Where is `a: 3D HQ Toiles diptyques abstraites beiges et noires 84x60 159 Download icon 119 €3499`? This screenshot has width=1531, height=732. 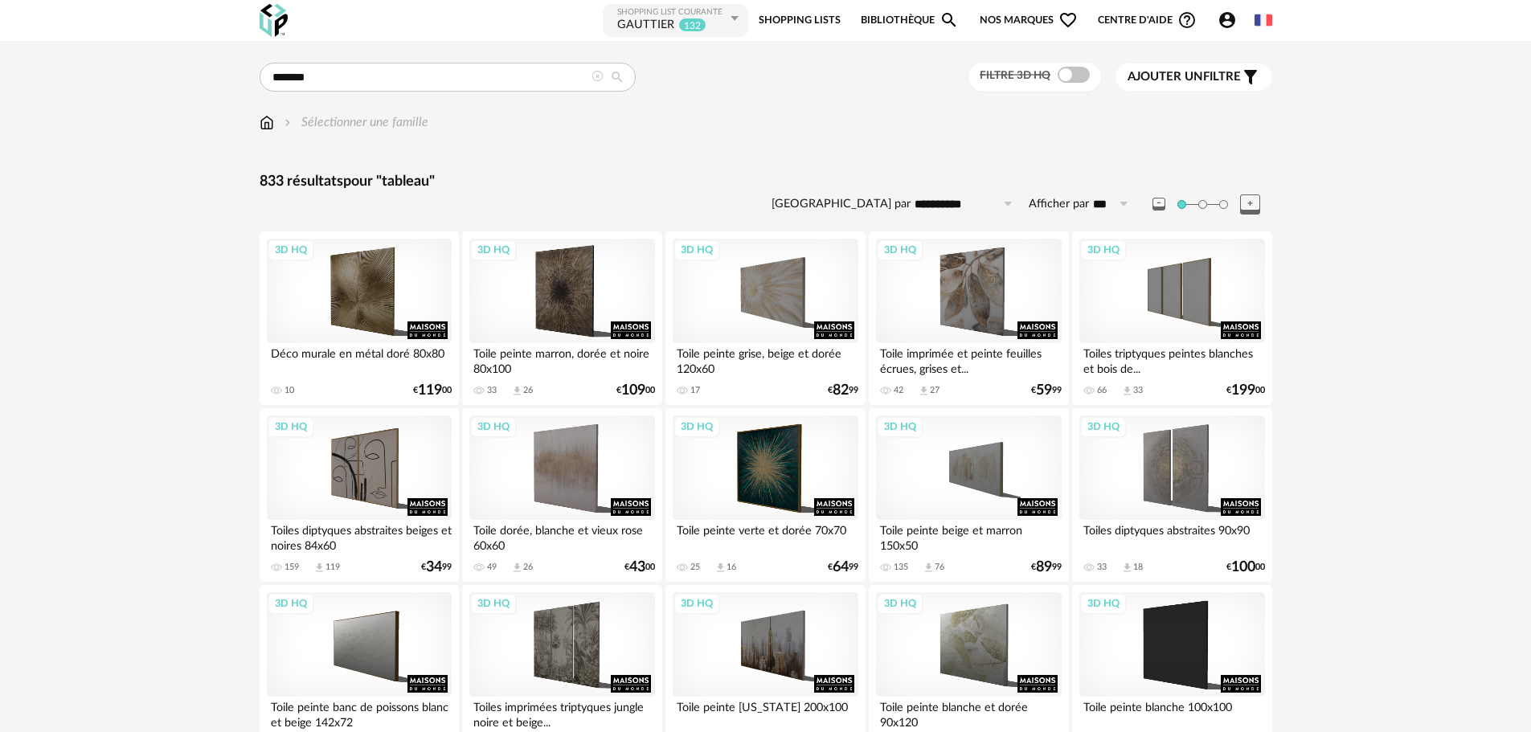 a: 3D HQ Toiles diptyques abstraites beiges et noires 84x60 159 Download icon 119 €3499 is located at coordinates (359, 495).